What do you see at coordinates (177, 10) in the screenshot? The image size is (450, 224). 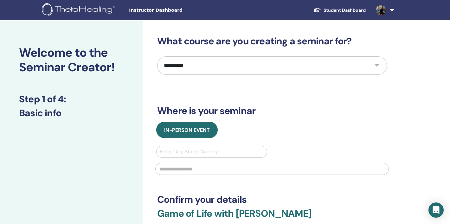 I see `span: Instructor Dashboard` at bounding box center [177, 10].